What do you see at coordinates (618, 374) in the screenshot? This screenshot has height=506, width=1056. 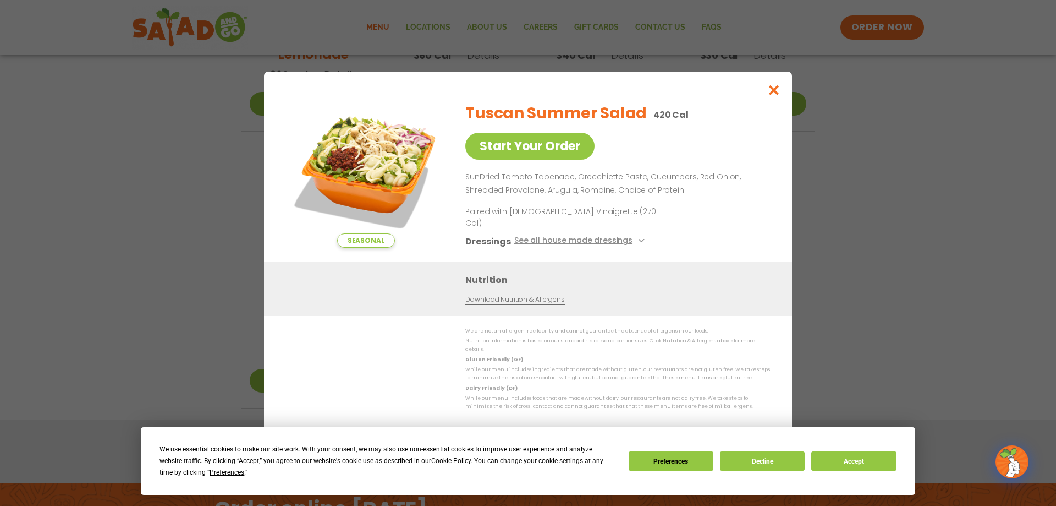 I see `p: While our menu includes ingredients that are made without gluten, our restaurants are not gluten ...` at bounding box center [618, 374].